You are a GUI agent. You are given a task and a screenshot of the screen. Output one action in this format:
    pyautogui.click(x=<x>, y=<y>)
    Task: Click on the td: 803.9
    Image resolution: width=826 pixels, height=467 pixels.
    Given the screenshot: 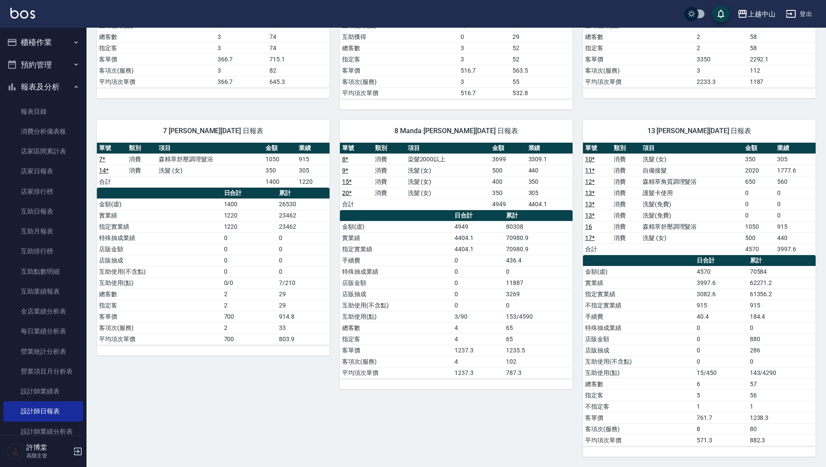 What is the action you would take?
    pyautogui.click(x=303, y=339)
    